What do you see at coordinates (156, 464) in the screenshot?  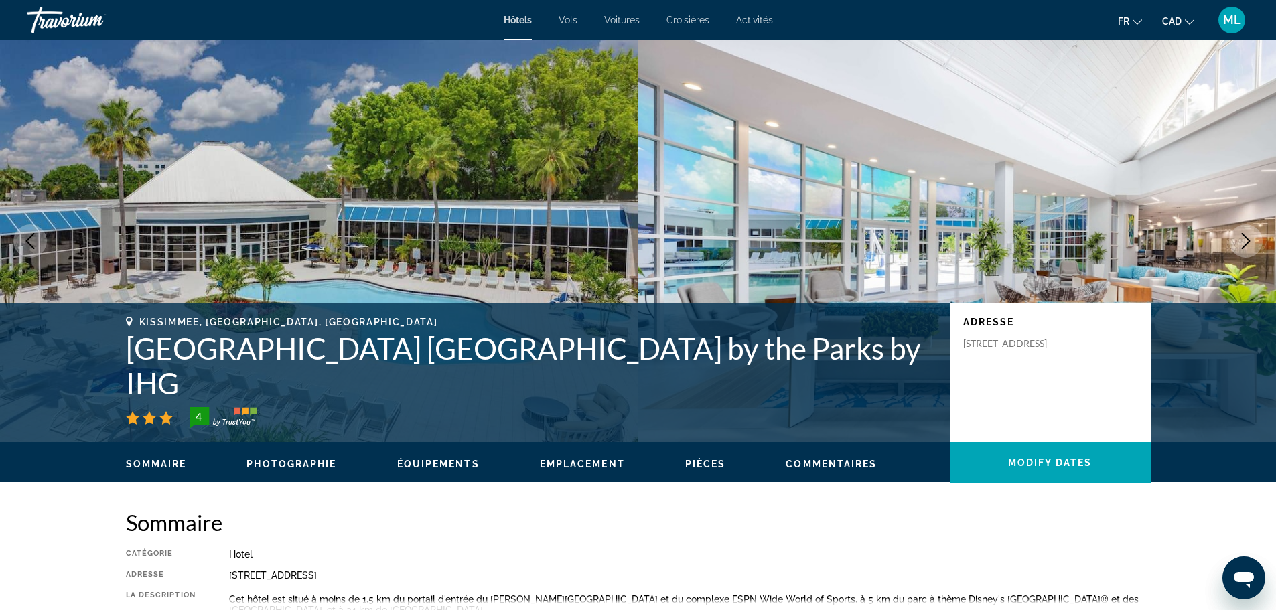 I see `span: Sommaire` at bounding box center [156, 464].